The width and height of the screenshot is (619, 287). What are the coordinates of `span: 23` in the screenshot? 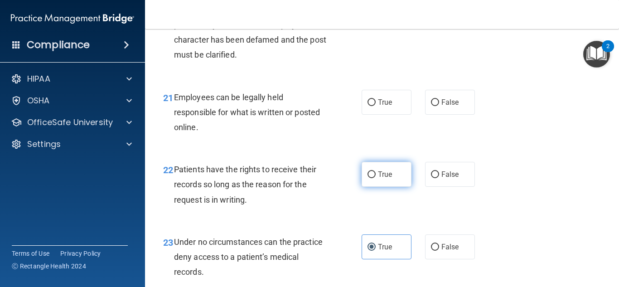 It's located at (168, 242).